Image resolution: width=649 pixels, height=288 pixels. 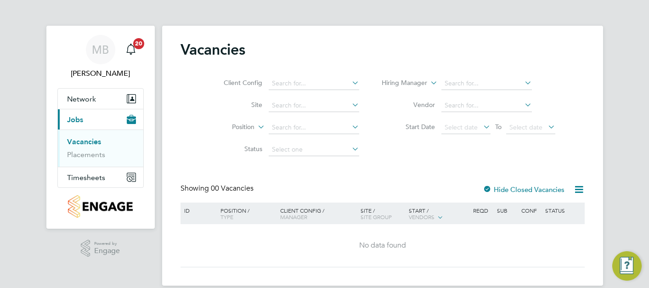 What do you see at coordinates (101, 99) in the screenshot?
I see `button: Network` at bounding box center [101, 99].